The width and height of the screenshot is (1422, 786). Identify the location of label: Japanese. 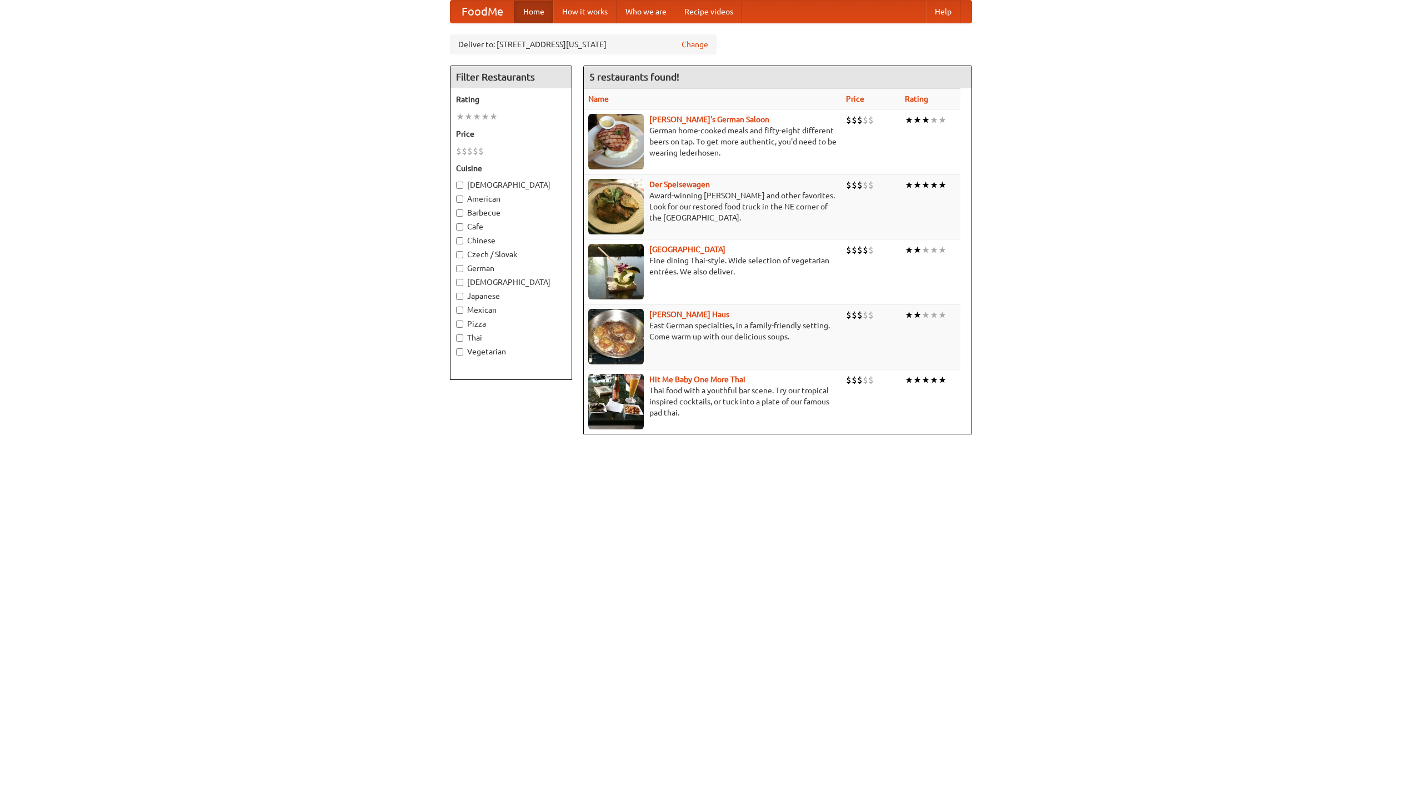
(511, 296).